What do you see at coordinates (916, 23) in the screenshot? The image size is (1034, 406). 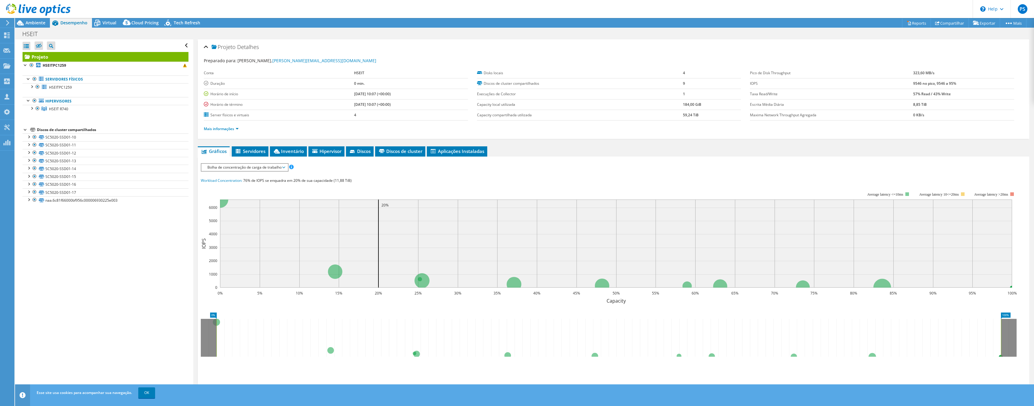 I see `a: Reports` at bounding box center [916, 23].